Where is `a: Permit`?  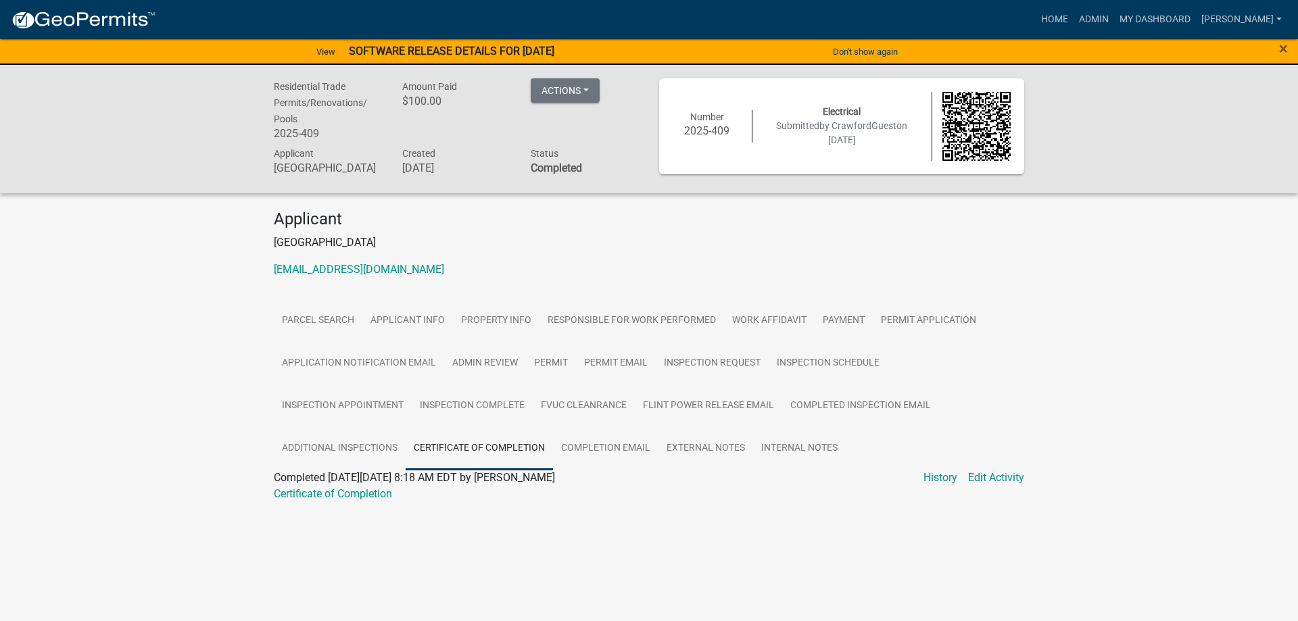
a: Permit is located at coordinates (551, 364).